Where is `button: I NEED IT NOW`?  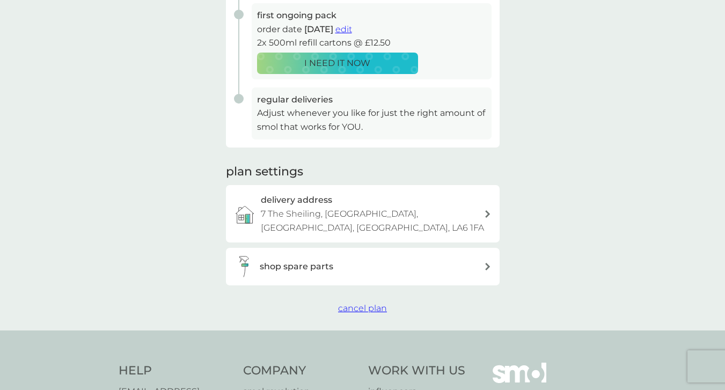 button: I NEED IT NOW is located at coordinates (338, 63).